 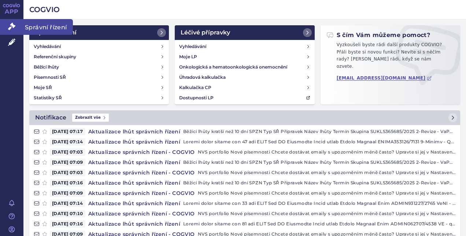 What do you see at coordinates (245, 118) in the screenshot?
I see `a: NotifikaceZobrazit vše` at bounding box center [245, 118].